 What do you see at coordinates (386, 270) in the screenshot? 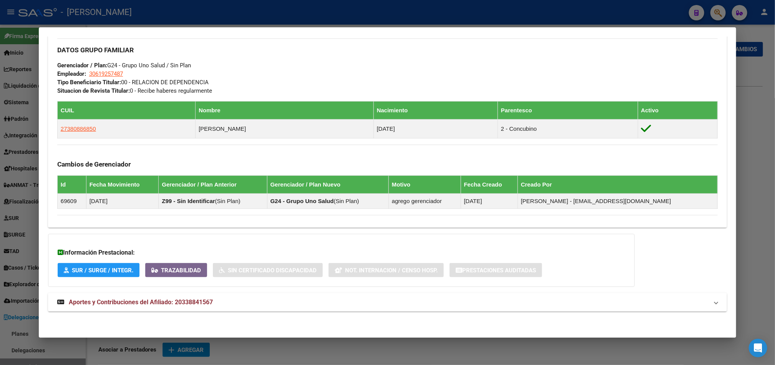
I see `button: Not. Internacion / Censo Hosp.` at bounding box center [386, 270].